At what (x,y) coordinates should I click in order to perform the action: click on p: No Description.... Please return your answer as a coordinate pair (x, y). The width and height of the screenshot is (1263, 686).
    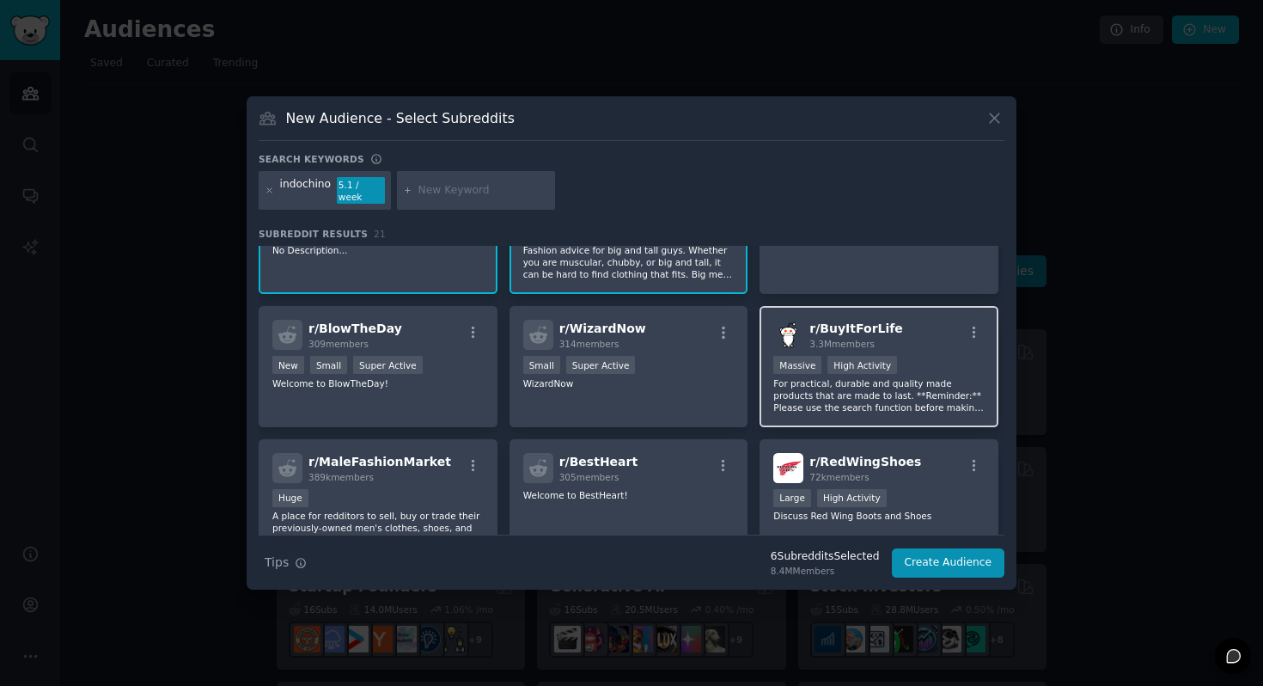
    Looking at the image, I should click on (378, 250).